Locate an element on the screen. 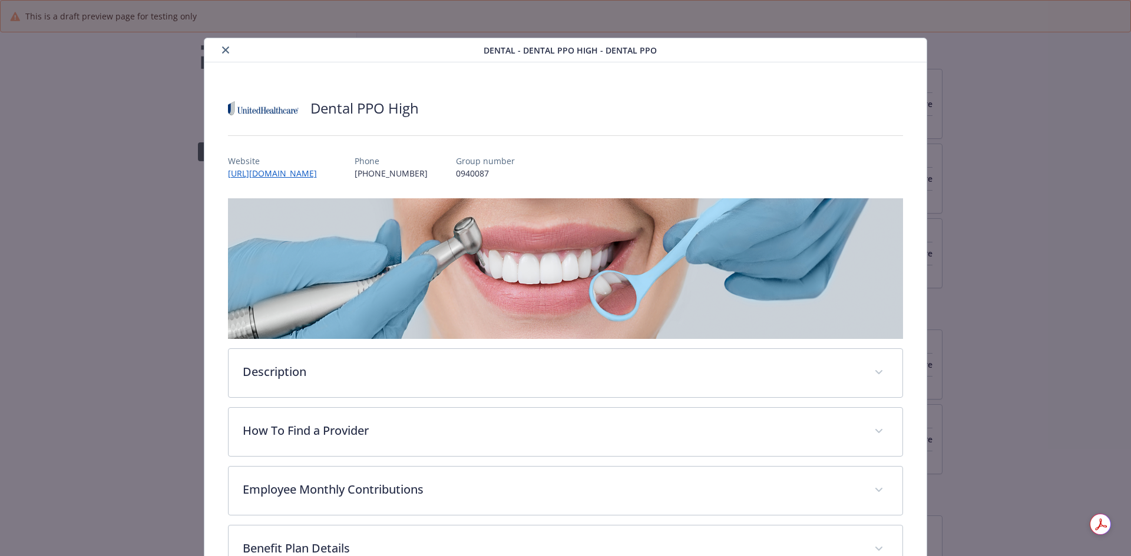  div: How To Find a Provider is located at coordinates (565, 432).